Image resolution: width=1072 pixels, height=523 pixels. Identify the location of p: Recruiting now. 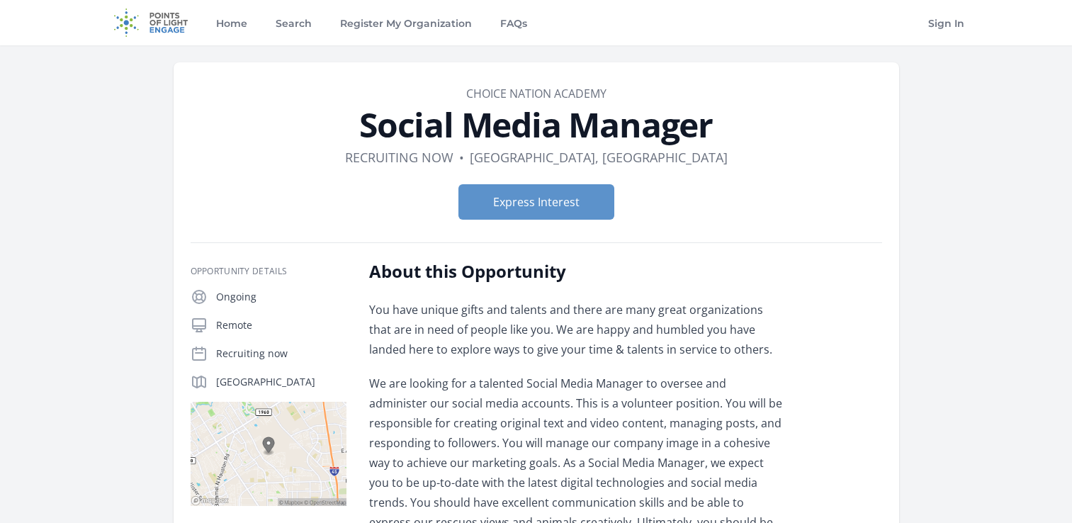
(281, 354).